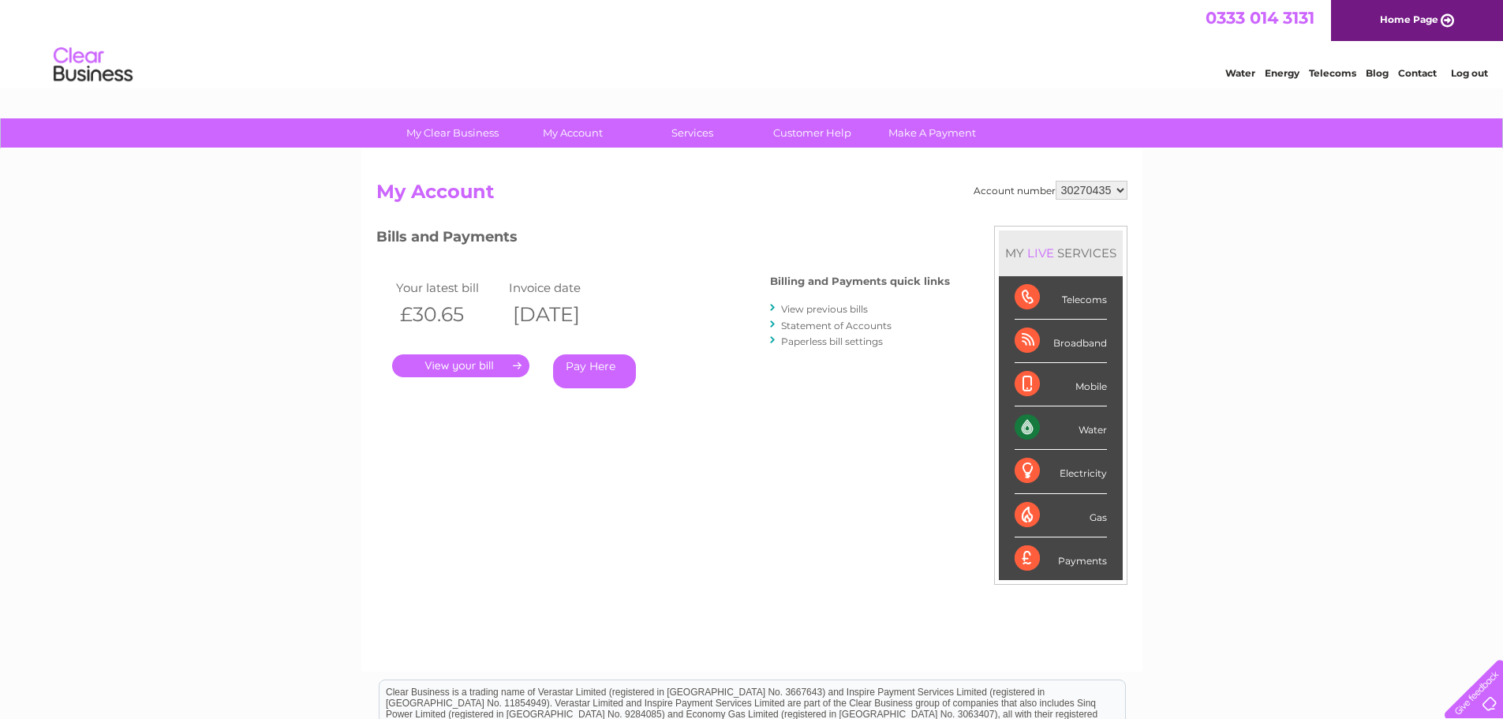 The height and width of the screenshot is (719, 1503). Describe the element at coordinates (449, 287) in the screenshot. I see `td: Your latest bill` at that location.